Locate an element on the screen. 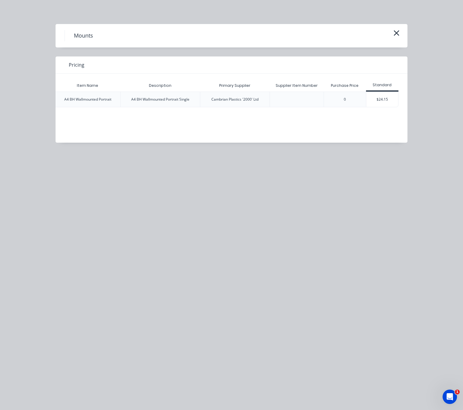 The width and height of the screenshot is (463, 410). div: Standard is located at coordinates (382, 85).